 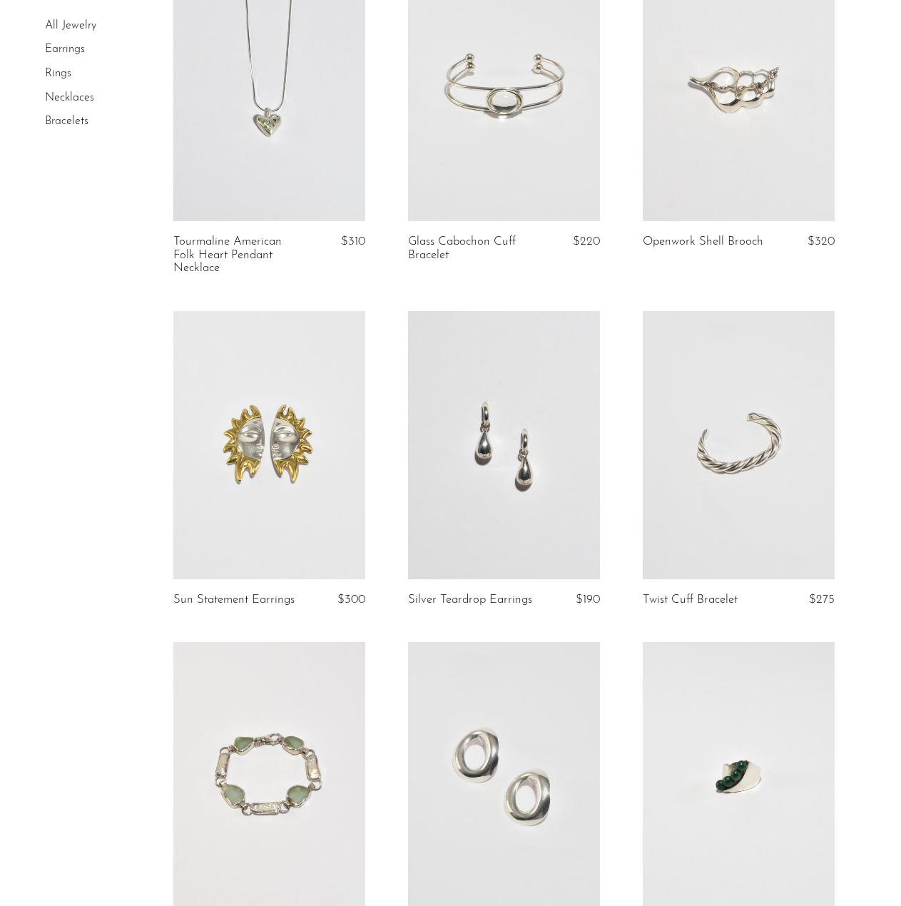 I want to click on a: Silver Teardrop Earrings, so click(x=470, y=600).